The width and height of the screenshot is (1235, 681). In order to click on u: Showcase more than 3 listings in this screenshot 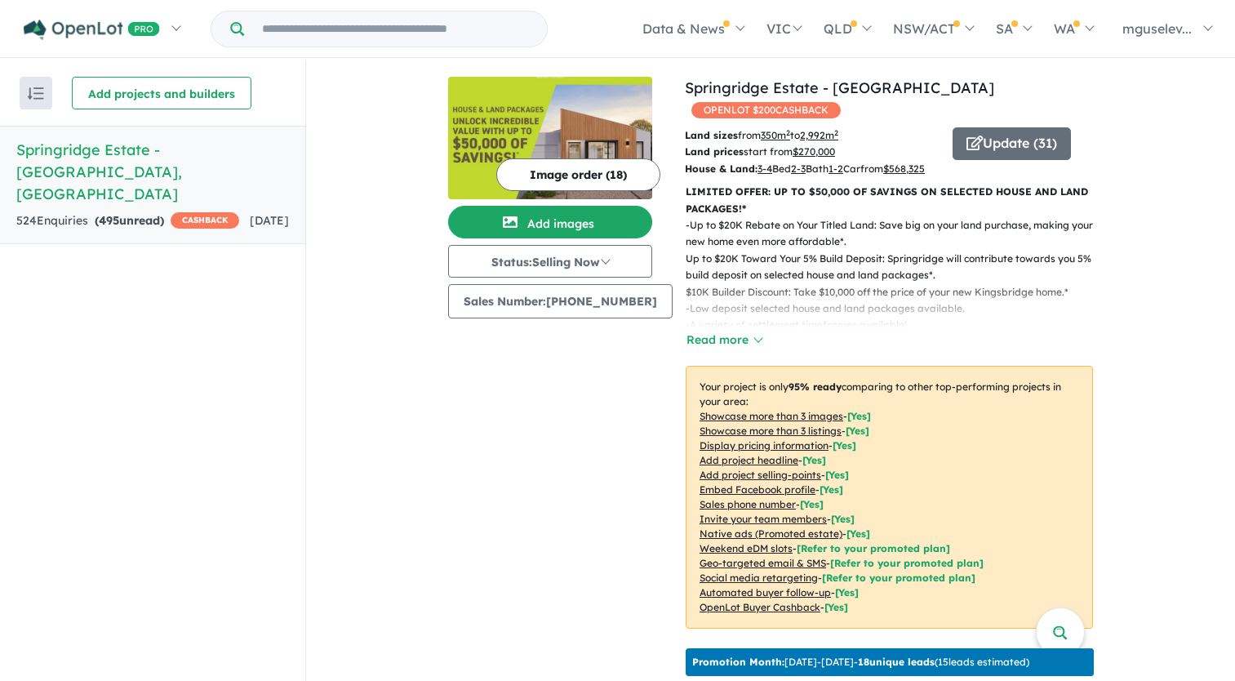, I will do `click(771, 430)`.